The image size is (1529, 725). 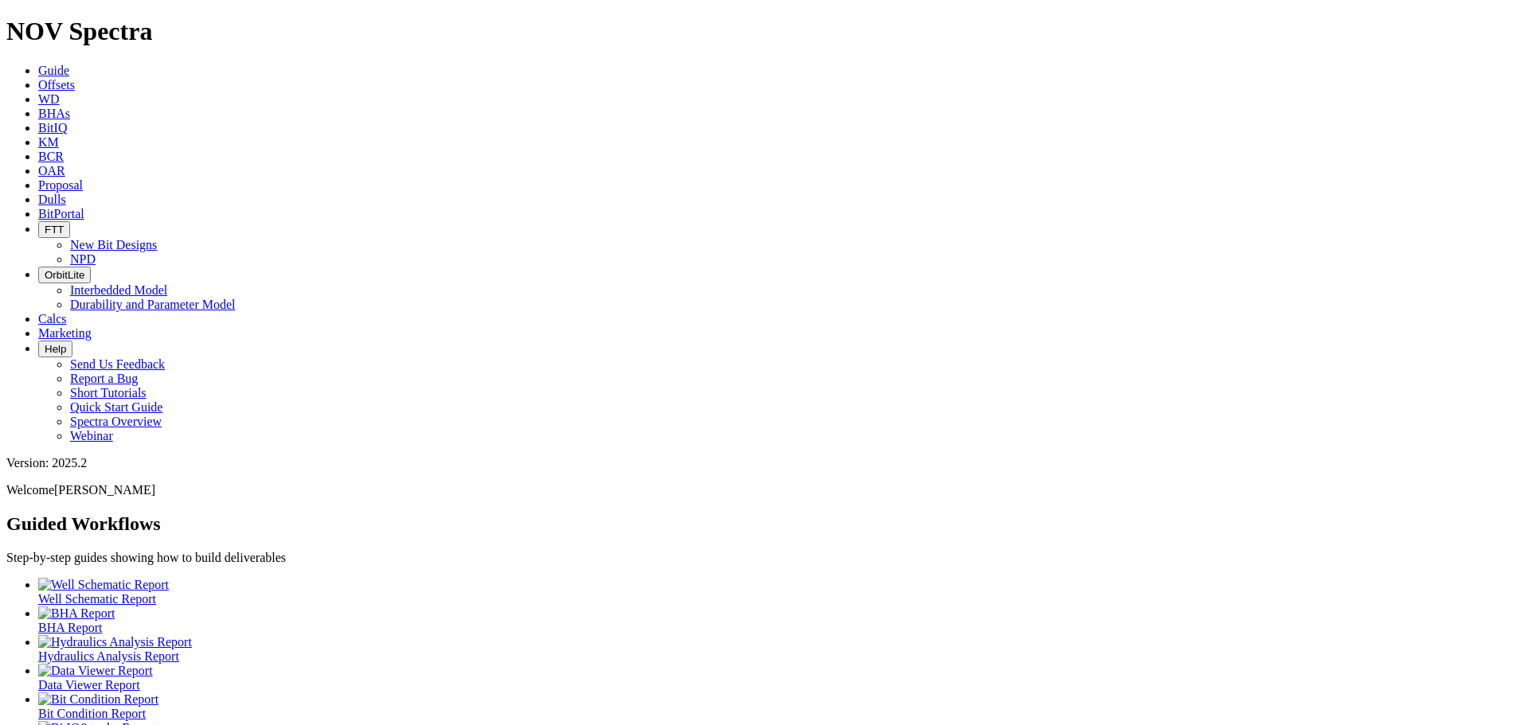 I want to click on span: WD, so click(x=49, y=99).